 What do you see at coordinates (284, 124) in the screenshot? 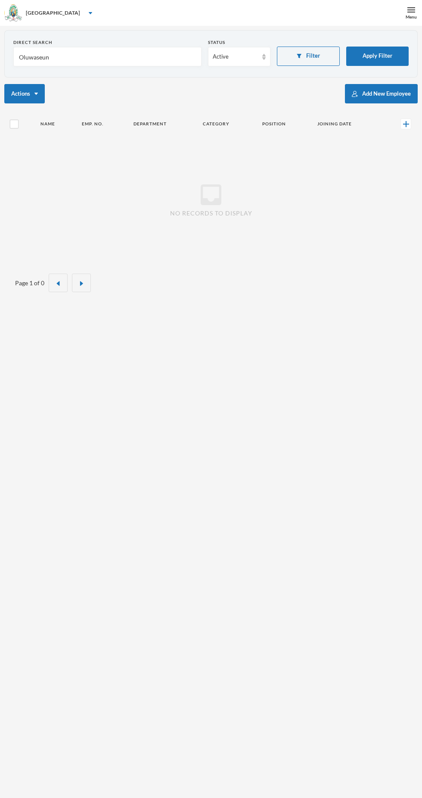
I see `th: Position` at bounding box center [284, 124].